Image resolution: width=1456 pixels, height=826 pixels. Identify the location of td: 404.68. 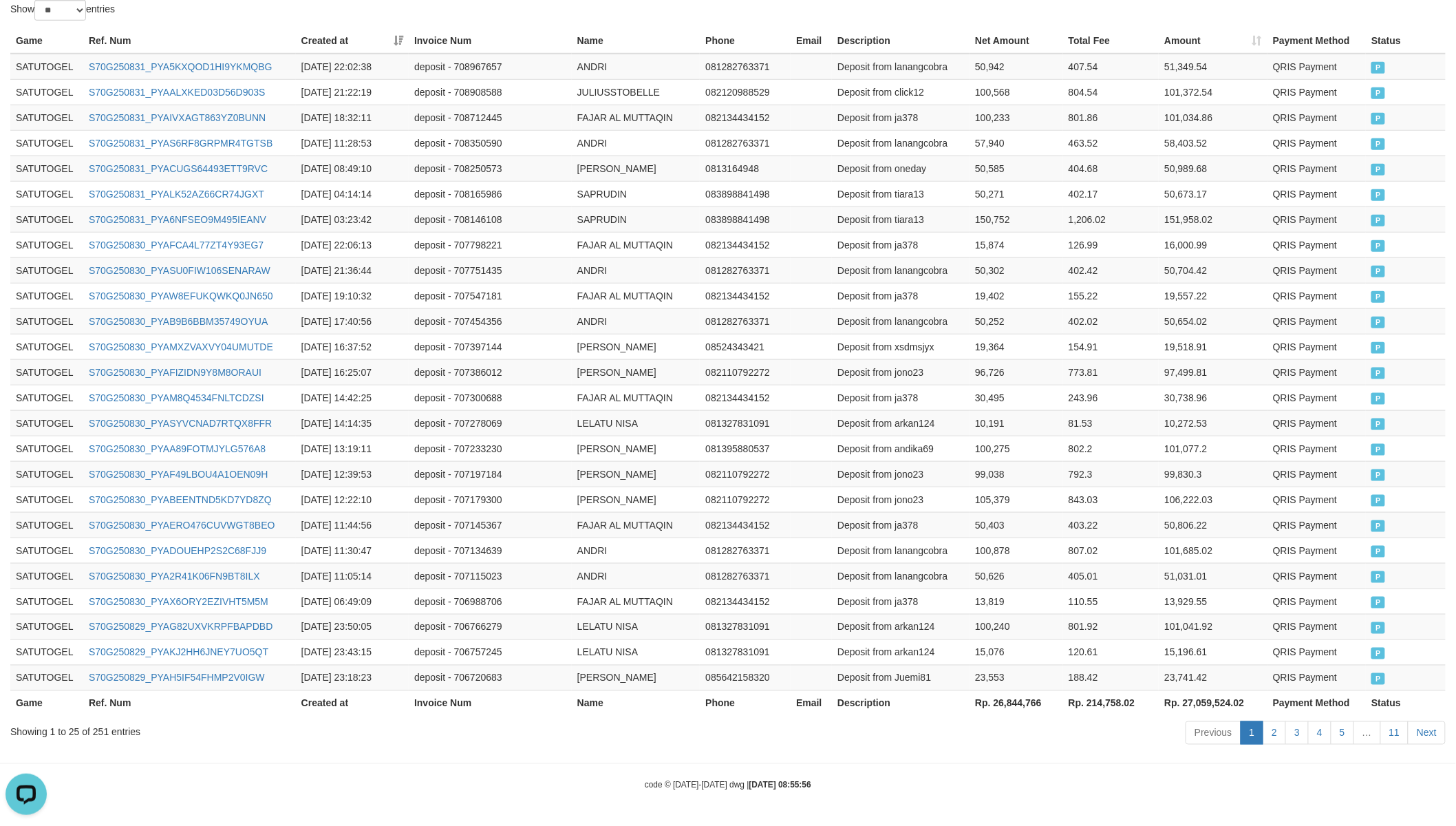
(1111, 168).